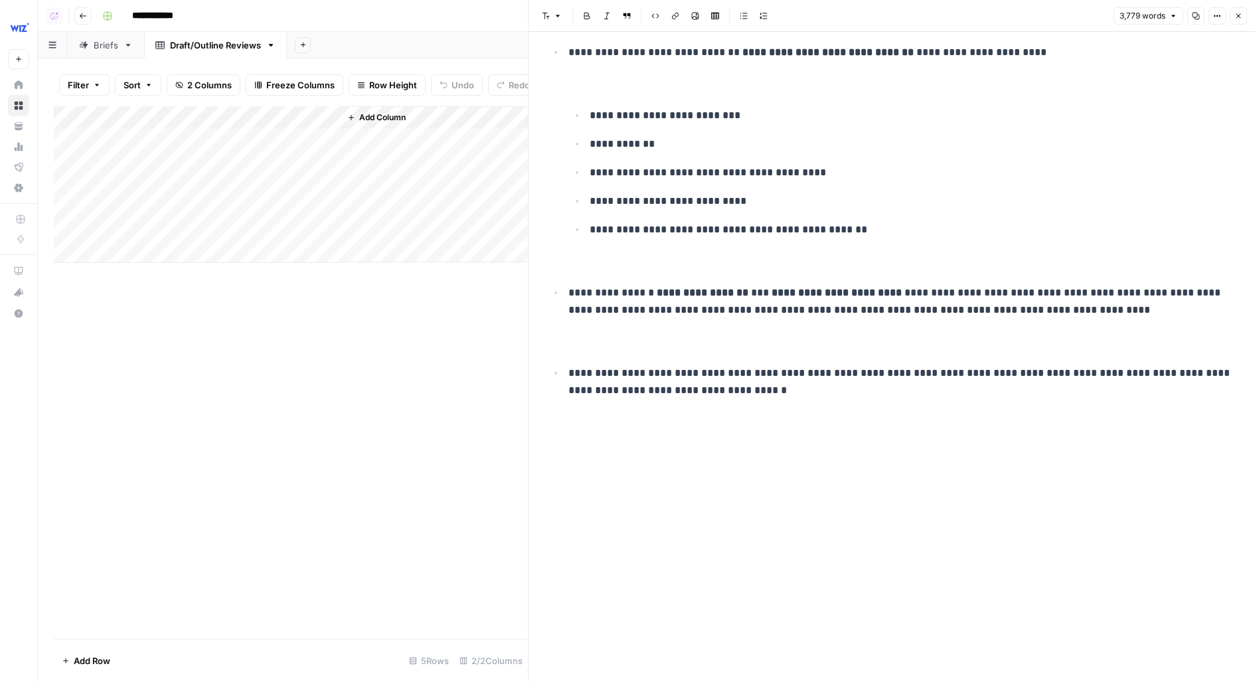 The height and width of the screenshot is (682, 1255). I want to click on div: What's new?, so click(19, 292).